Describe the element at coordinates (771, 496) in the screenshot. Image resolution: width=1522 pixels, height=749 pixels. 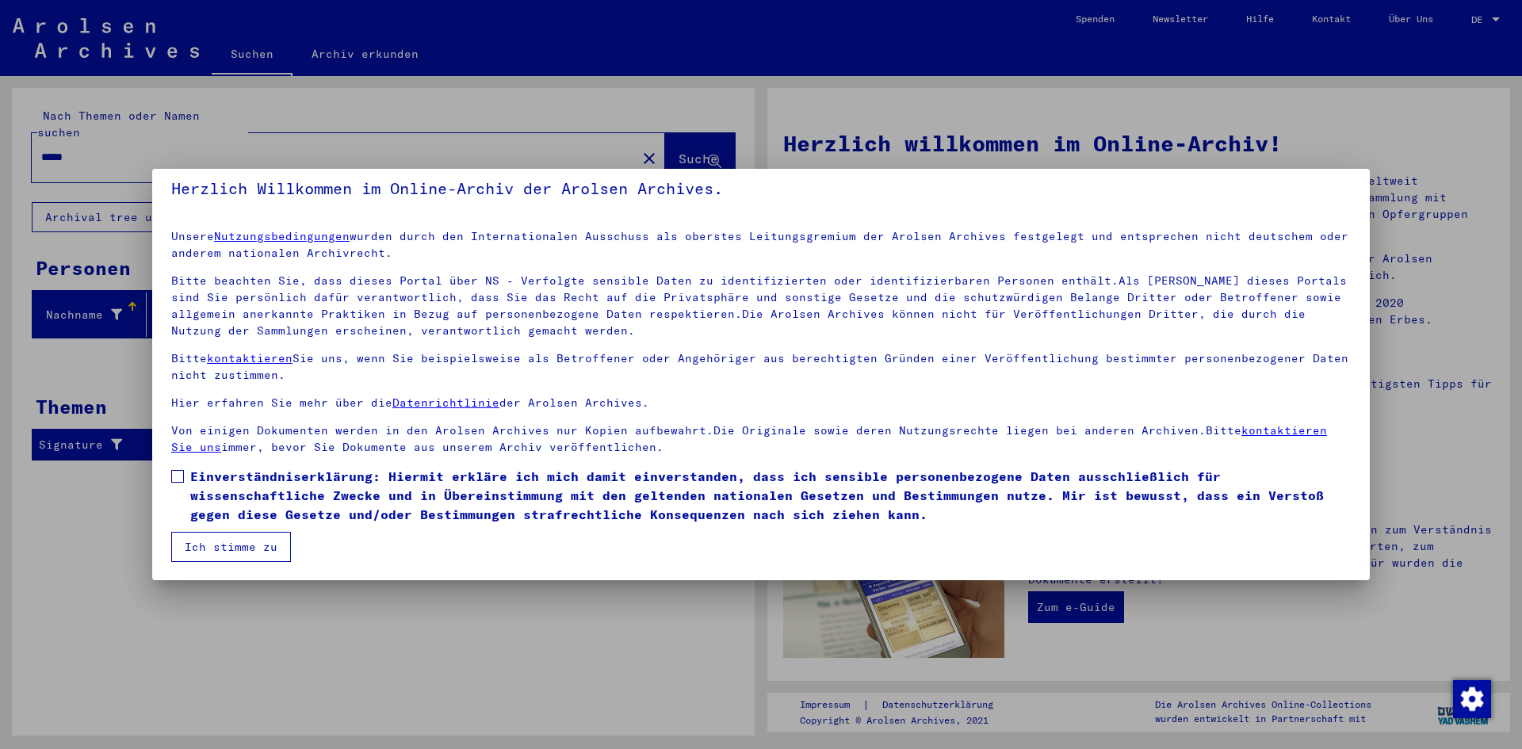
I see `span: Einverständniserklärung: Hiermit erkläre ich mich damit einverstanden, dass ich sensible personen...` at that location.